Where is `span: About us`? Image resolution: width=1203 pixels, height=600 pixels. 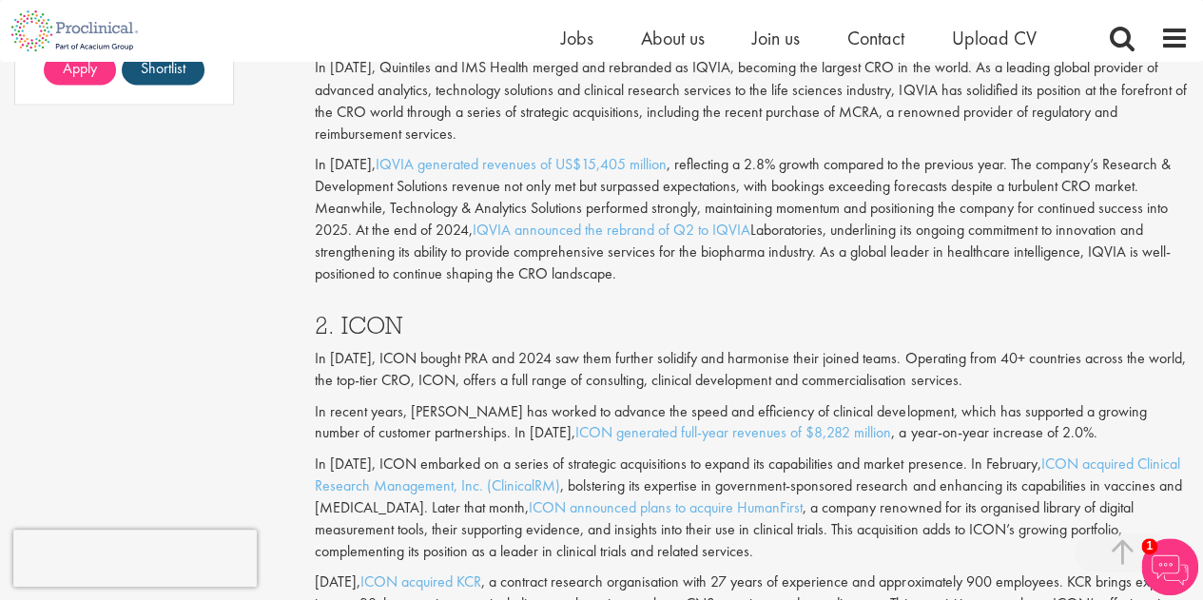
span: About us is located at coordinates (673, 38).